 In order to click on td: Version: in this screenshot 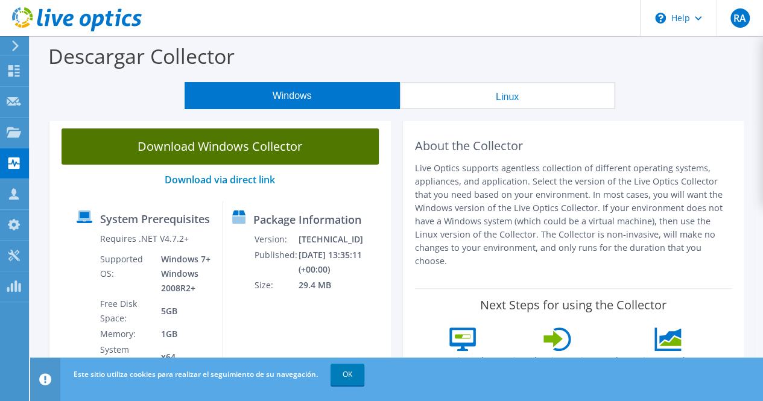, I will do `click(276, 239)`.